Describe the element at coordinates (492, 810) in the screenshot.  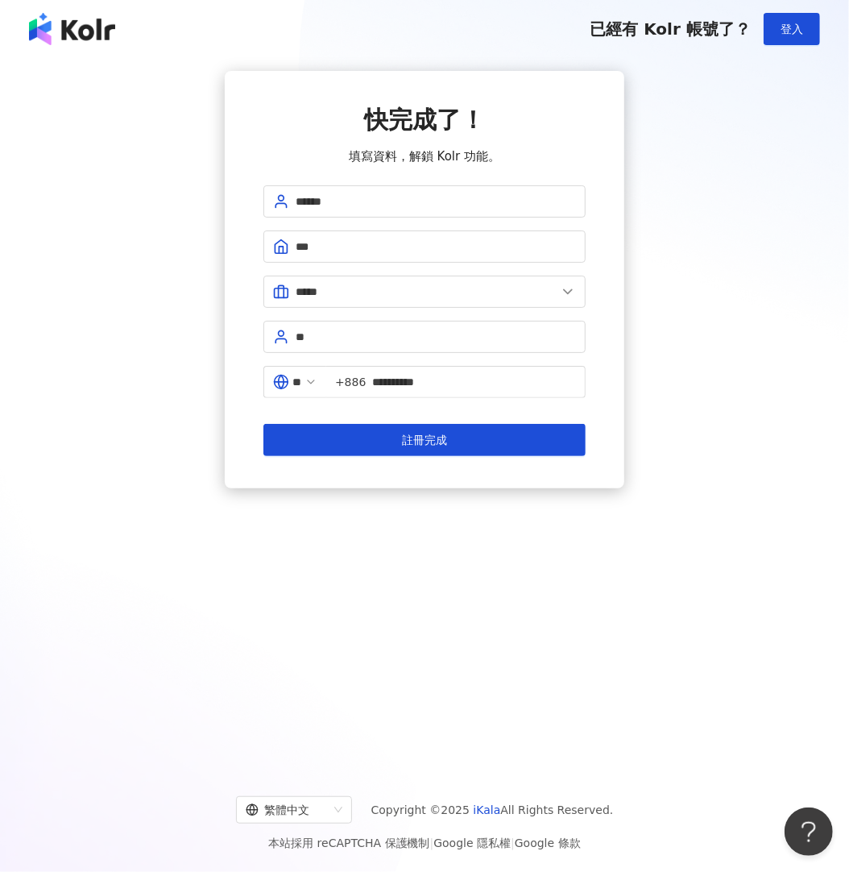
I see `span: Copyright © 2025 All Rights Reserved.` at that location.